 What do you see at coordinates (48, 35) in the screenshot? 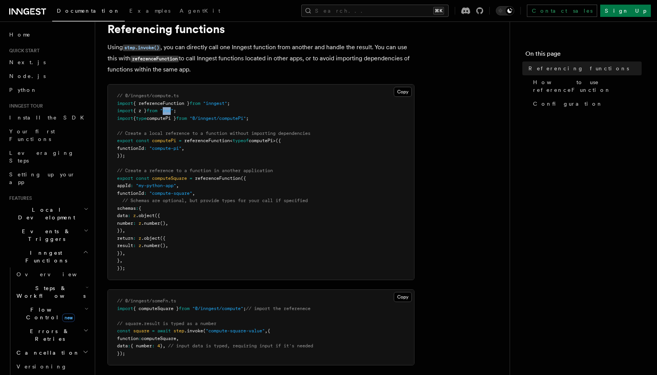
I see `a: Home` at bounding box center [48, 35].